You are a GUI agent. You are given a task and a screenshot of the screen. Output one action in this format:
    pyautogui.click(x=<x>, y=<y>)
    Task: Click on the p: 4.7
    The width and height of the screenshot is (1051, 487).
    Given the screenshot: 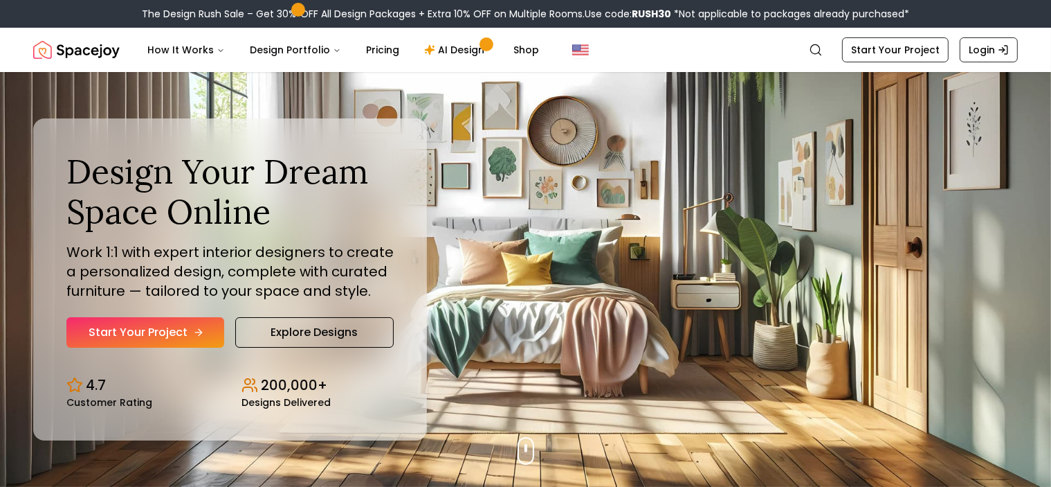 What is the action you would take?
    pyautogui.click(x=96, y=385)
    